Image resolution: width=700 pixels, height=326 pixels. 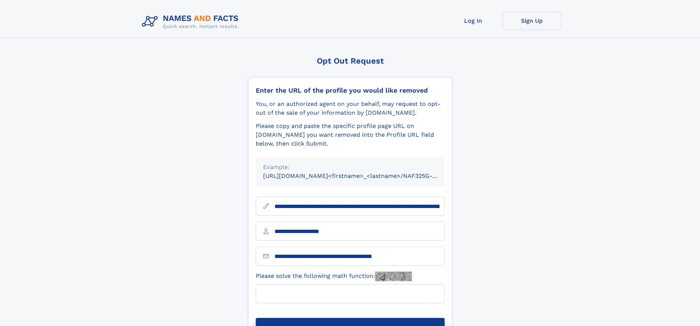 I want to click on a: Log In, so click(x=474, y=21).